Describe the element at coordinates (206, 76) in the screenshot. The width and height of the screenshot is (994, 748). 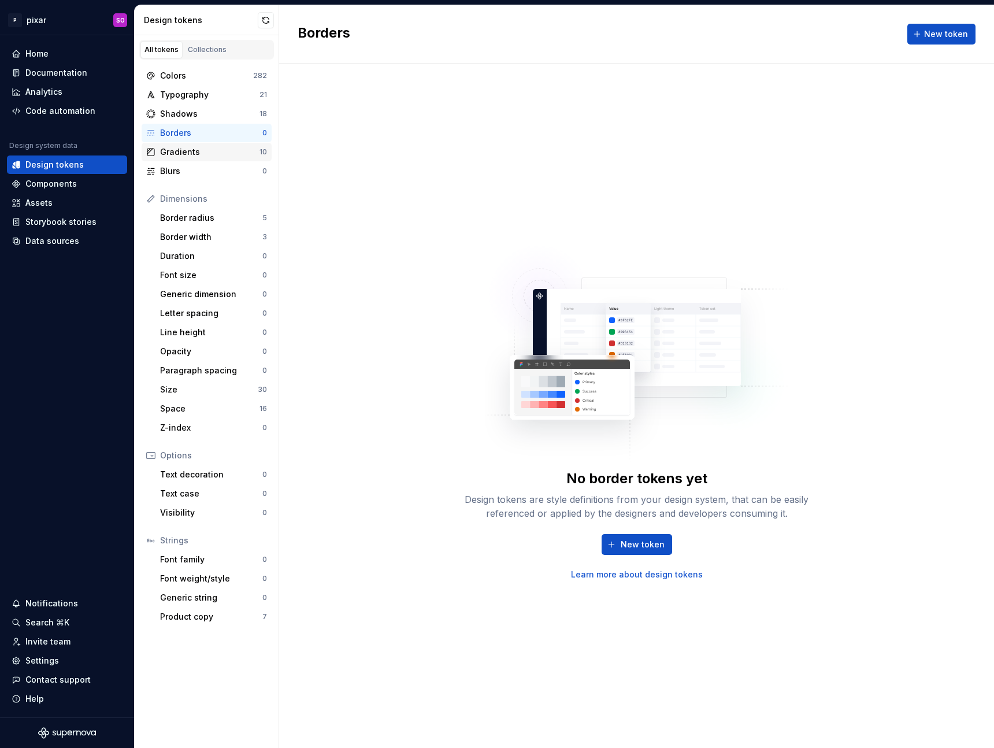
I see `a: Colors282` at that location.